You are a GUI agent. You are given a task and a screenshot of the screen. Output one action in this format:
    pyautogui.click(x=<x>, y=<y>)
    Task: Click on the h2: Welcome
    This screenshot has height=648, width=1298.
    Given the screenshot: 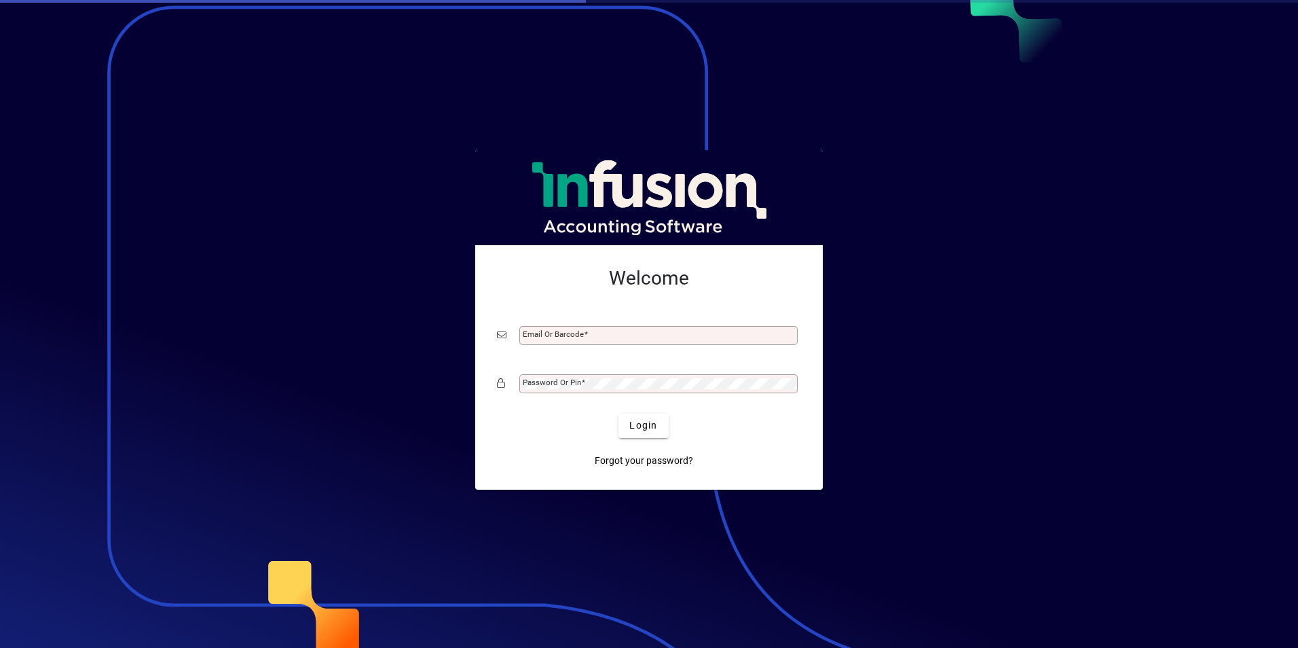 What is the action you would take?
    pyautogui.click(x=649, y=278)
    